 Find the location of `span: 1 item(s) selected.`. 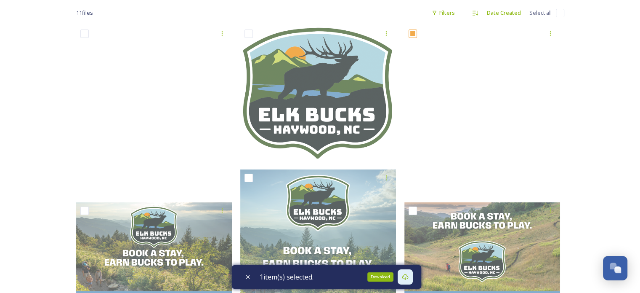

span: 1 item(s) selected. is located at coordinates (287, 277).